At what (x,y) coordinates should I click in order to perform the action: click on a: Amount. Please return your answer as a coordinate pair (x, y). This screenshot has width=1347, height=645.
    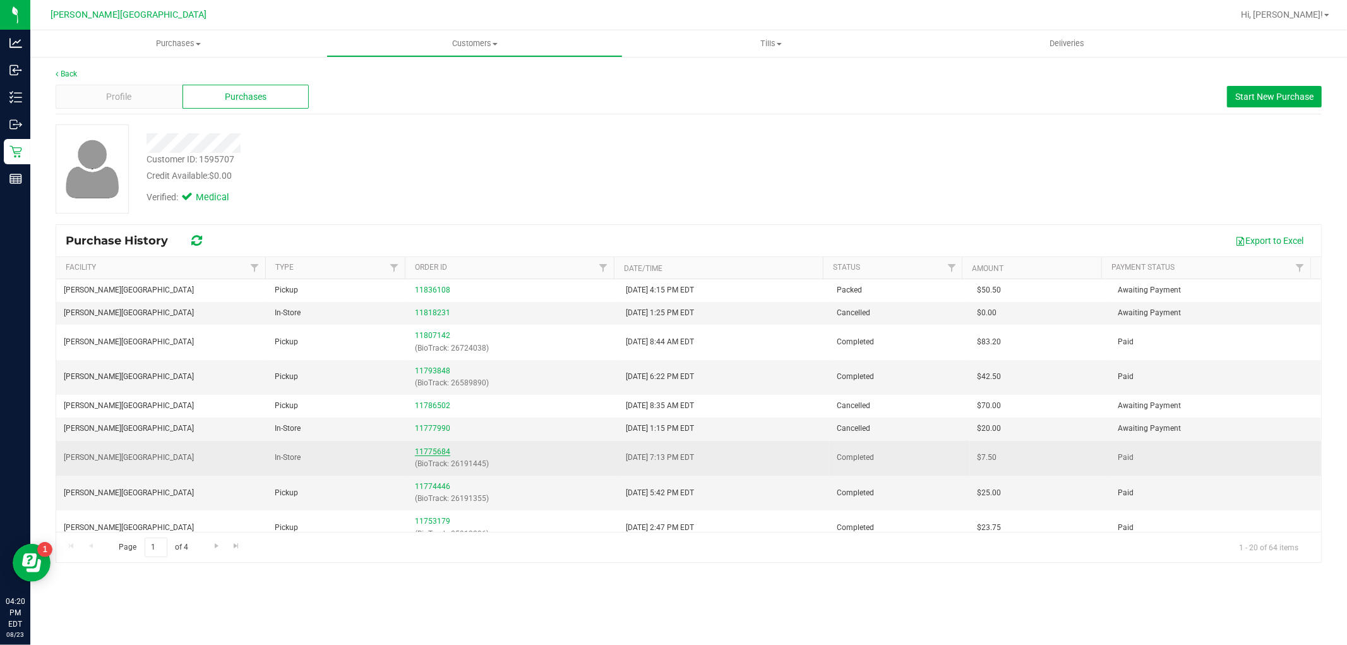
    Looking at the image, I should click on (988, 268).